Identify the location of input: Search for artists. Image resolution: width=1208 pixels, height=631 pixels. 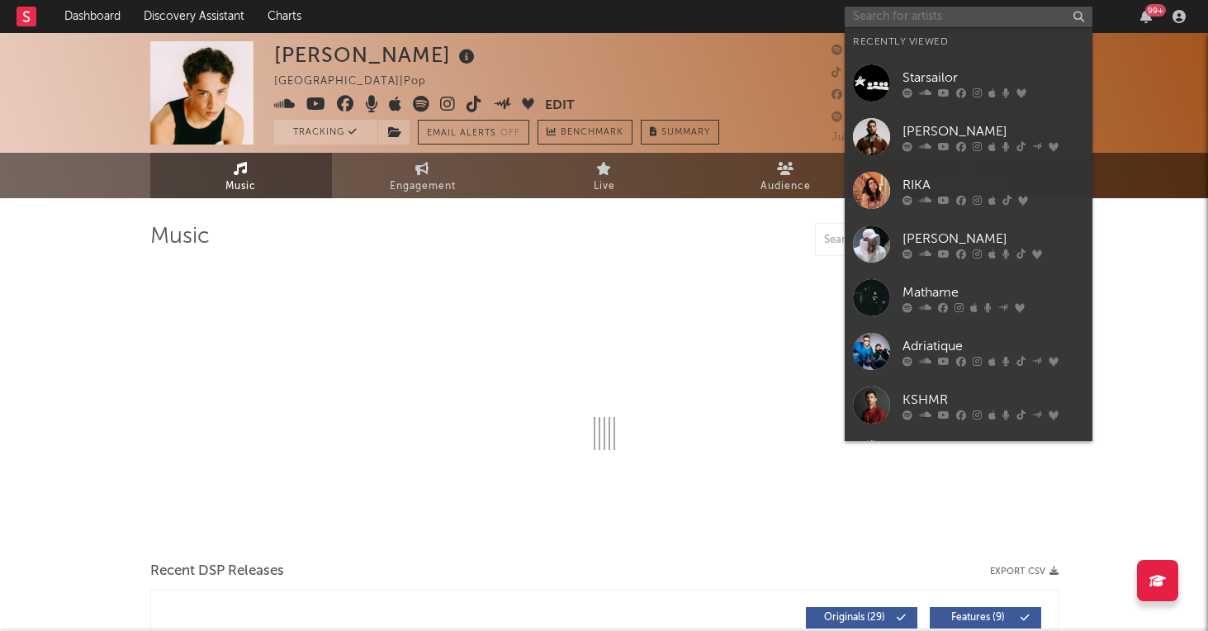
(969, 17).